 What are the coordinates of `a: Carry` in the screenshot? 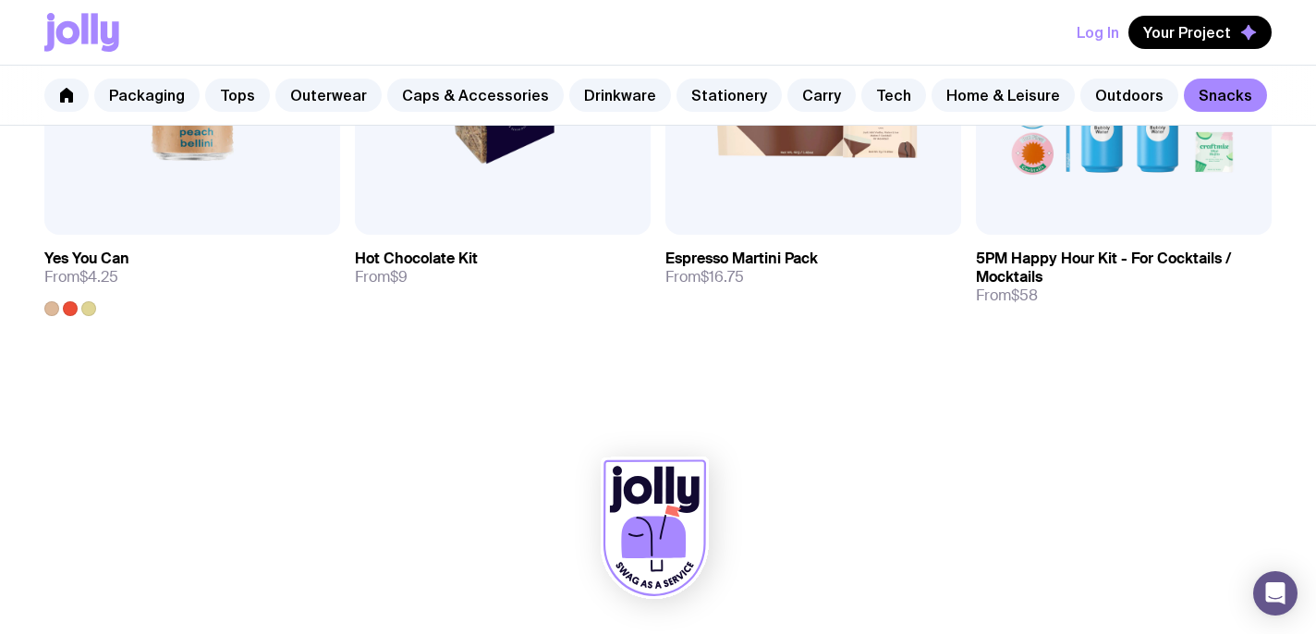 It's located at (822, 95).